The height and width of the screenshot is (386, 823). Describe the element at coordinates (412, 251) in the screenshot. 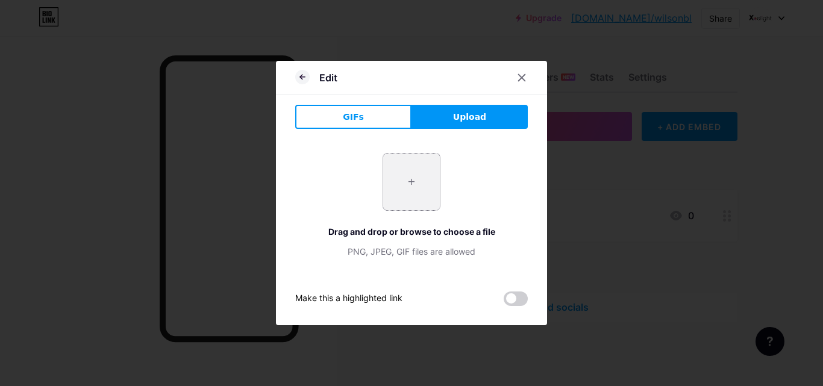

I see `div: PNG, JPEG, GIF files are allowed` at that location.